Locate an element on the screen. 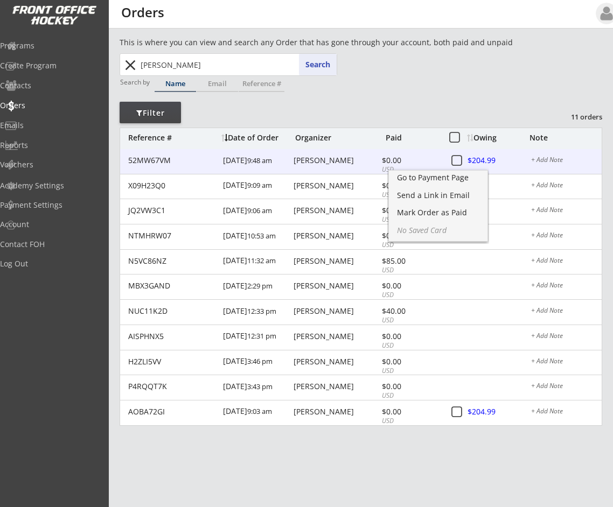  div: If they have paid you through cash, check, online transfer, etc. is located at coordinates (438, 214).